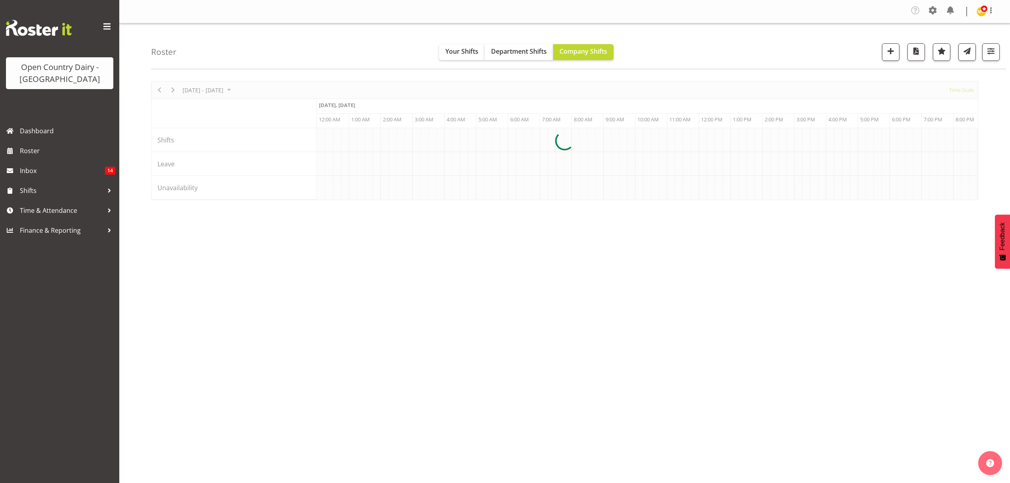 Image resolution: width=1010 pixels, height=483 pixels. Describe the element at coordinates (990, 463) in the screenshot. I see `img: help-xxl-2.png` at that location.